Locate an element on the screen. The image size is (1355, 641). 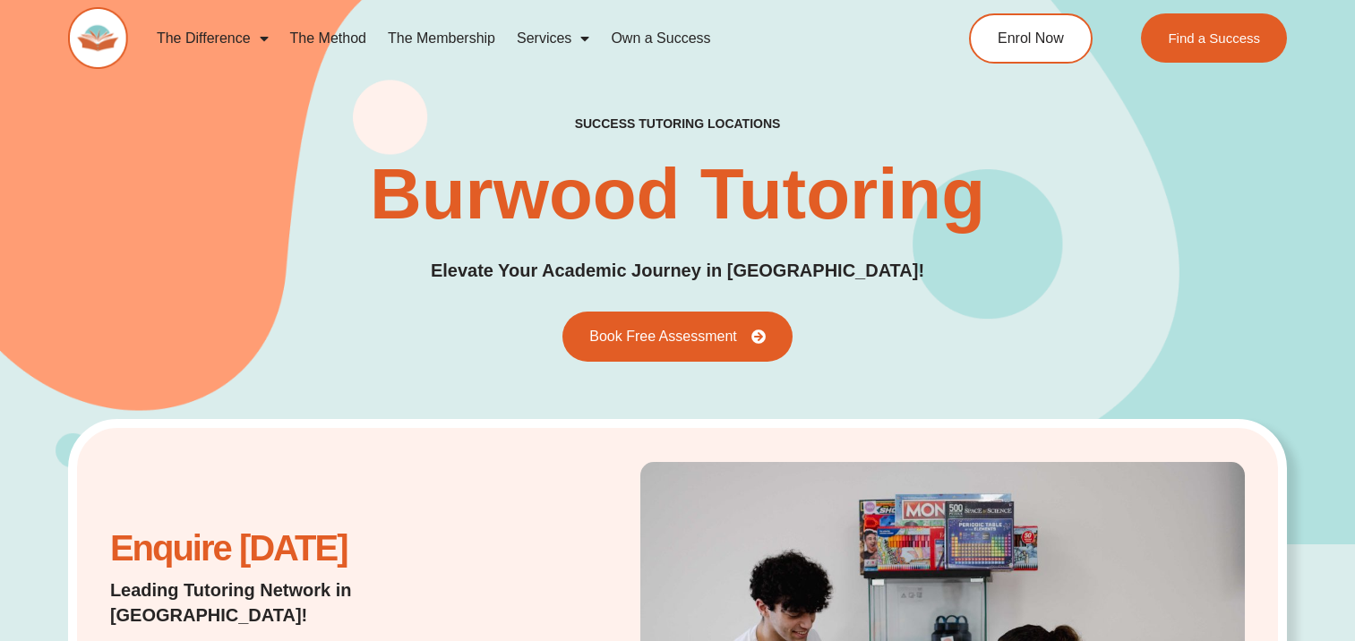
a: The Difference is located at coordinates (212, 38).